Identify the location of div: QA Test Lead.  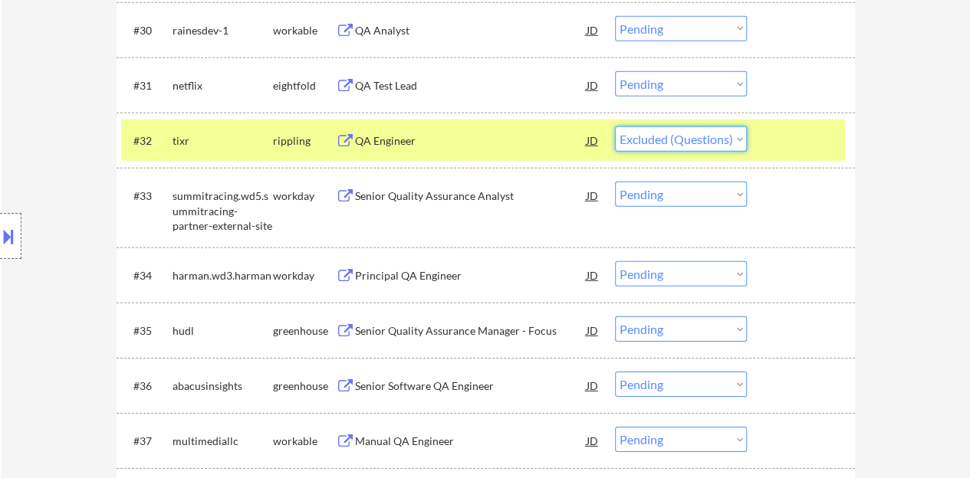
(471, 86).